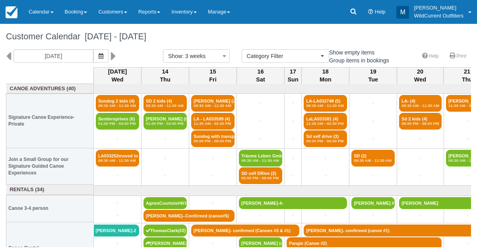 The width and height of the screenshot is (477, 250). What do you see at coordinates (438, 16) in the screenshot?
I see `p: WildCurrent Outfitters` at bounding box center [438, 16].